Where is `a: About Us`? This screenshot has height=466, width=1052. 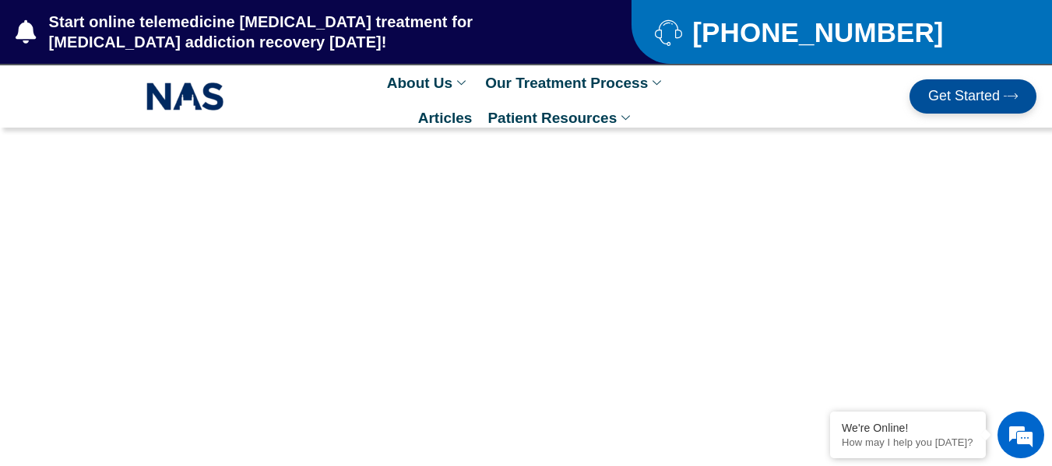 a: About Us is located at coordinates (428, 83).